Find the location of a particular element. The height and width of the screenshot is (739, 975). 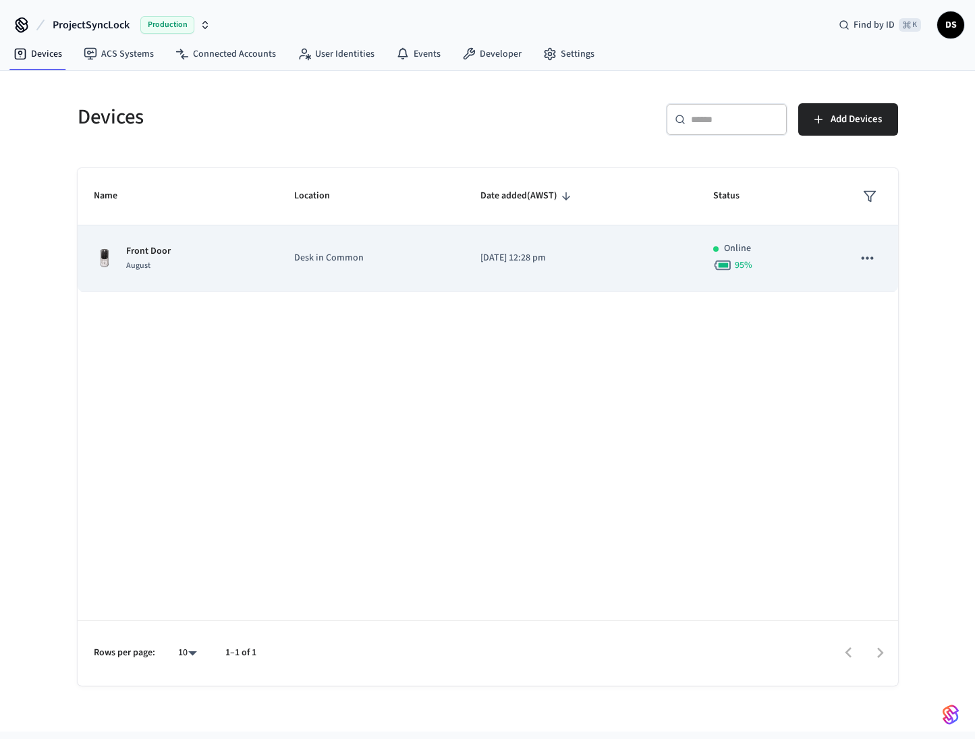

p: 1–1 of 1 is located at coordinates (241, 652).